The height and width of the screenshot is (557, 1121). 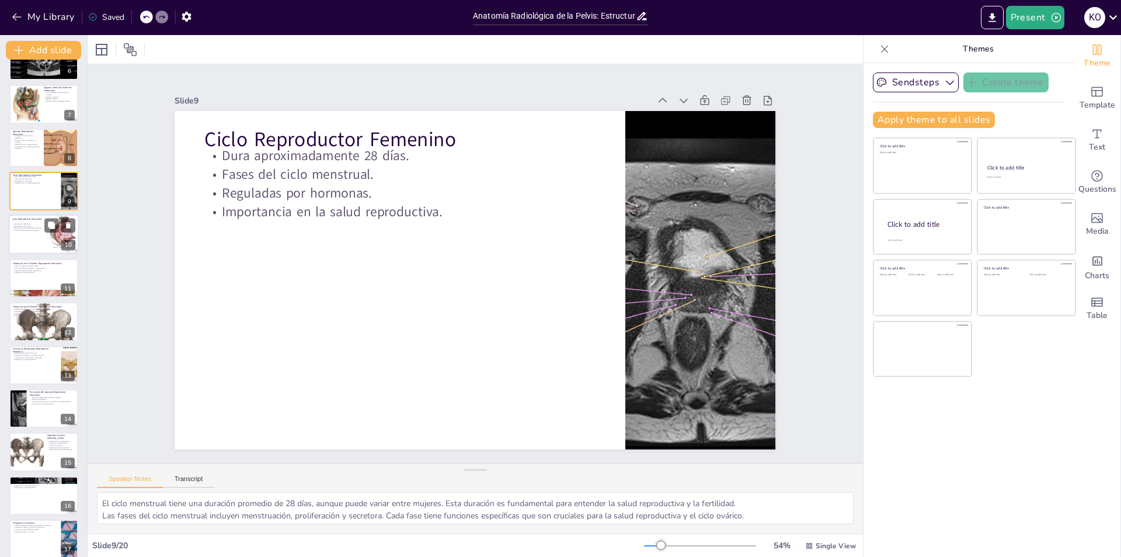 What do you see at coordinates (475, 508) in the screenshot?
I see `textarea: El ciclo menstrual tiene una duración promedio de 28 días, aunque puede variar entre mujeres. Est...` at bounding box center [475, 508].